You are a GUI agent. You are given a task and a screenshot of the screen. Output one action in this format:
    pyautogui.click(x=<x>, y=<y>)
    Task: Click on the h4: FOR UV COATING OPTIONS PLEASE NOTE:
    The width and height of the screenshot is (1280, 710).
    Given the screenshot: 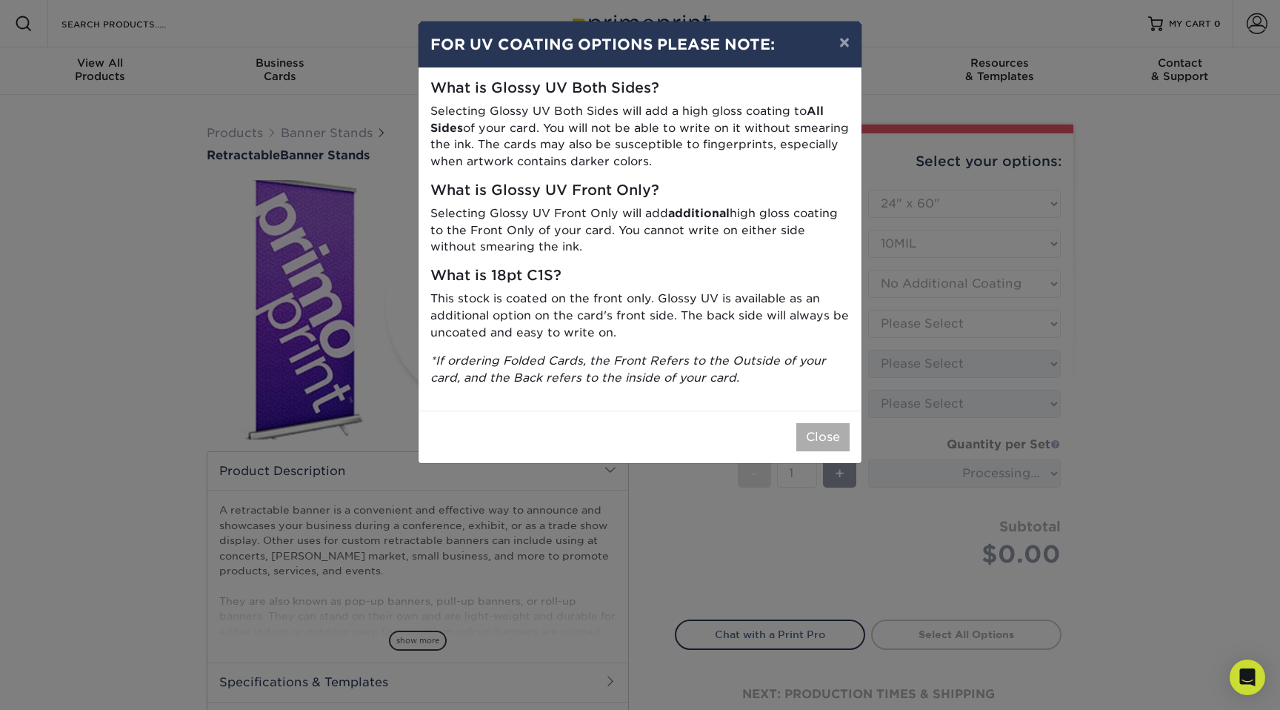 What is the action you would take?
    pyautogui.click(x=640, y=44)
    